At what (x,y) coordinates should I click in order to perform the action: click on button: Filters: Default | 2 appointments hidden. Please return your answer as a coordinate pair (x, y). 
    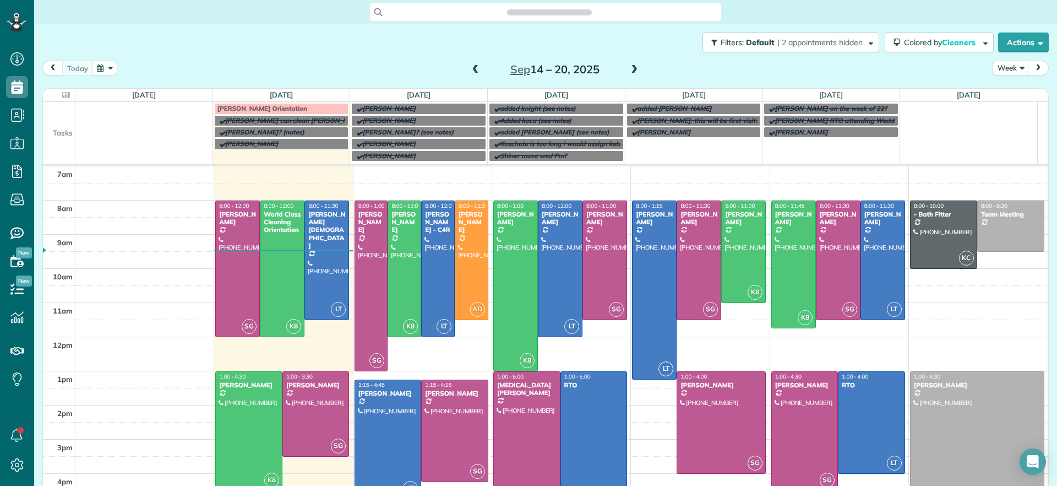
    Looking at the image, I should click on (791, 42).